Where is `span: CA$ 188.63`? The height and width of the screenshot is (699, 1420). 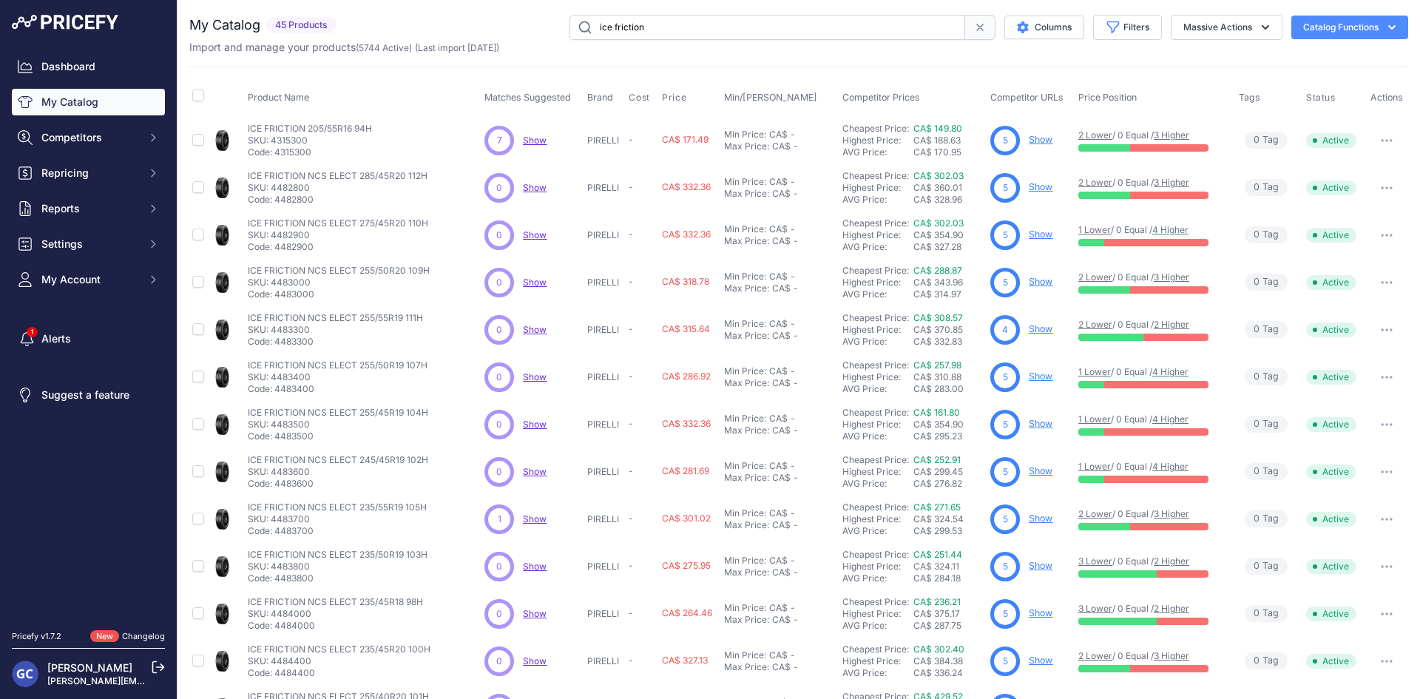 span: CA$ 188.63 is located at coordinates (937, 140).